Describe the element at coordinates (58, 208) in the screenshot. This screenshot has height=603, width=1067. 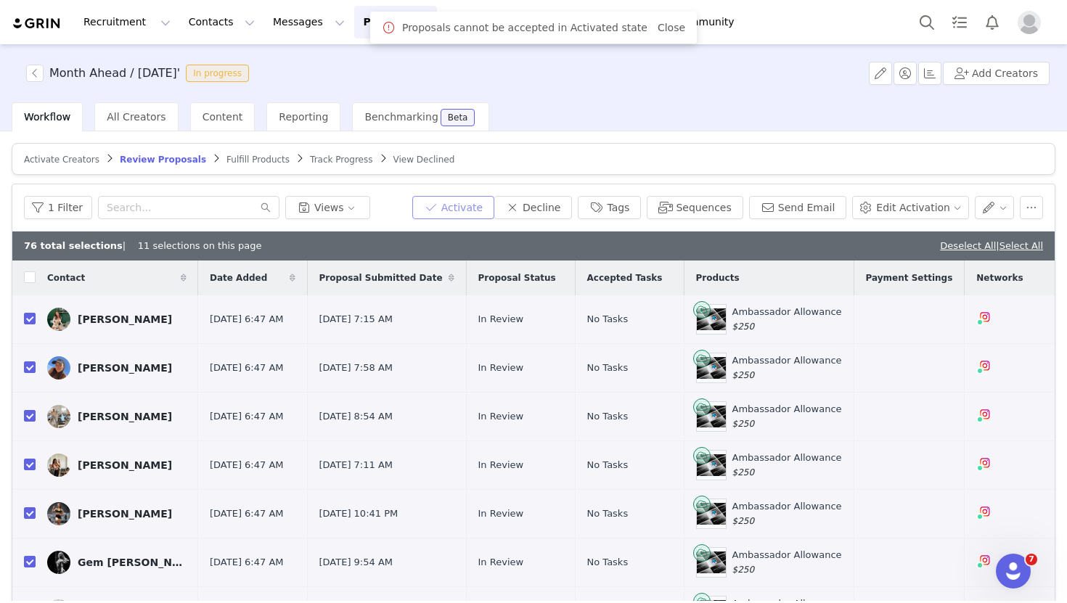
I see `button: 1 Filter` at that location.